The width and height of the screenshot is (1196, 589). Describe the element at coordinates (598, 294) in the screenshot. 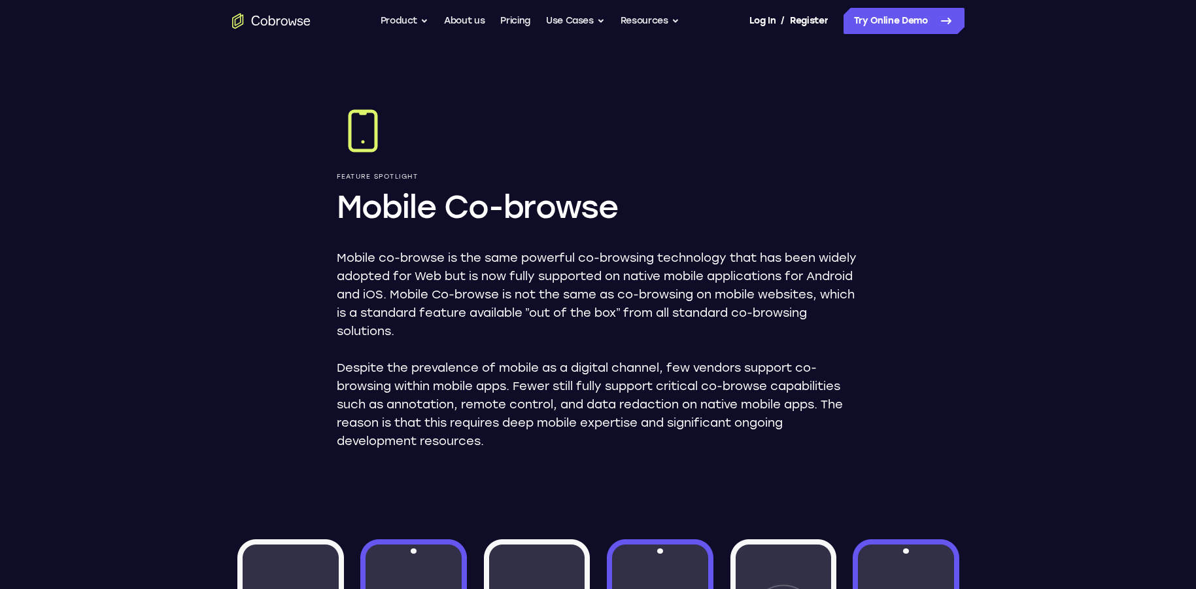

I see `p: Mobile co-browse is the same powerful co-browsing technology that has been widely adopted for Web...` at that location.